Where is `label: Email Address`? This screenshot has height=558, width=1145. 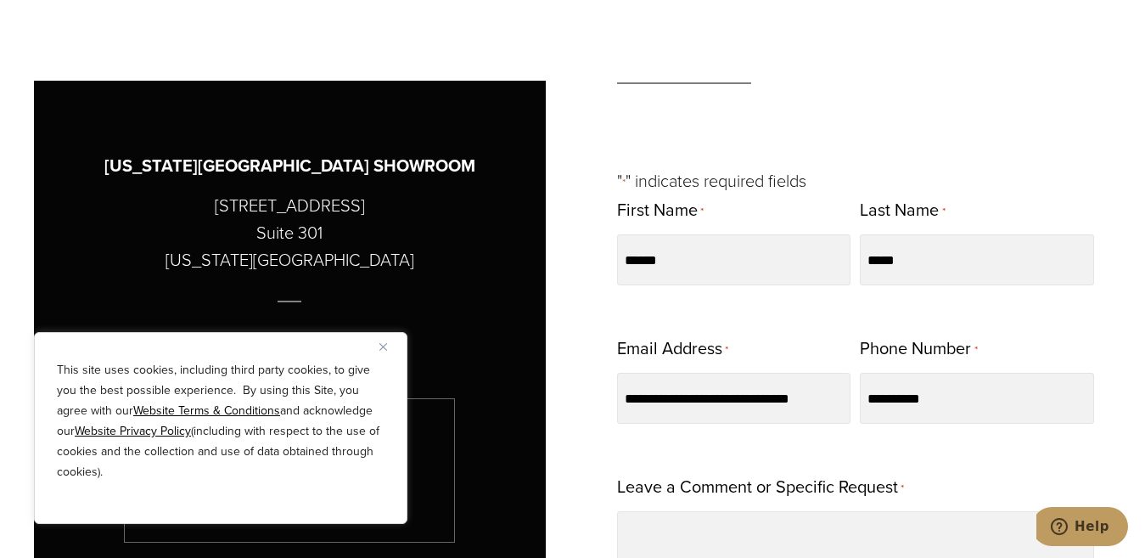 label: Email Address is located at coordinates (672, 349).